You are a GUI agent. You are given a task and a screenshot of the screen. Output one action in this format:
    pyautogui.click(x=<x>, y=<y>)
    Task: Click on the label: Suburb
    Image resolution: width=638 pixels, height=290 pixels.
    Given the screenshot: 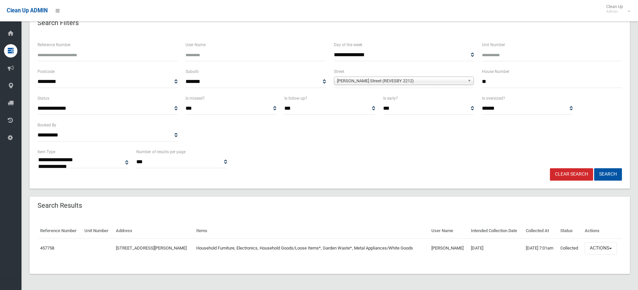 What is the action you would take?
    pyautogui.click(x=192, y=72)
    